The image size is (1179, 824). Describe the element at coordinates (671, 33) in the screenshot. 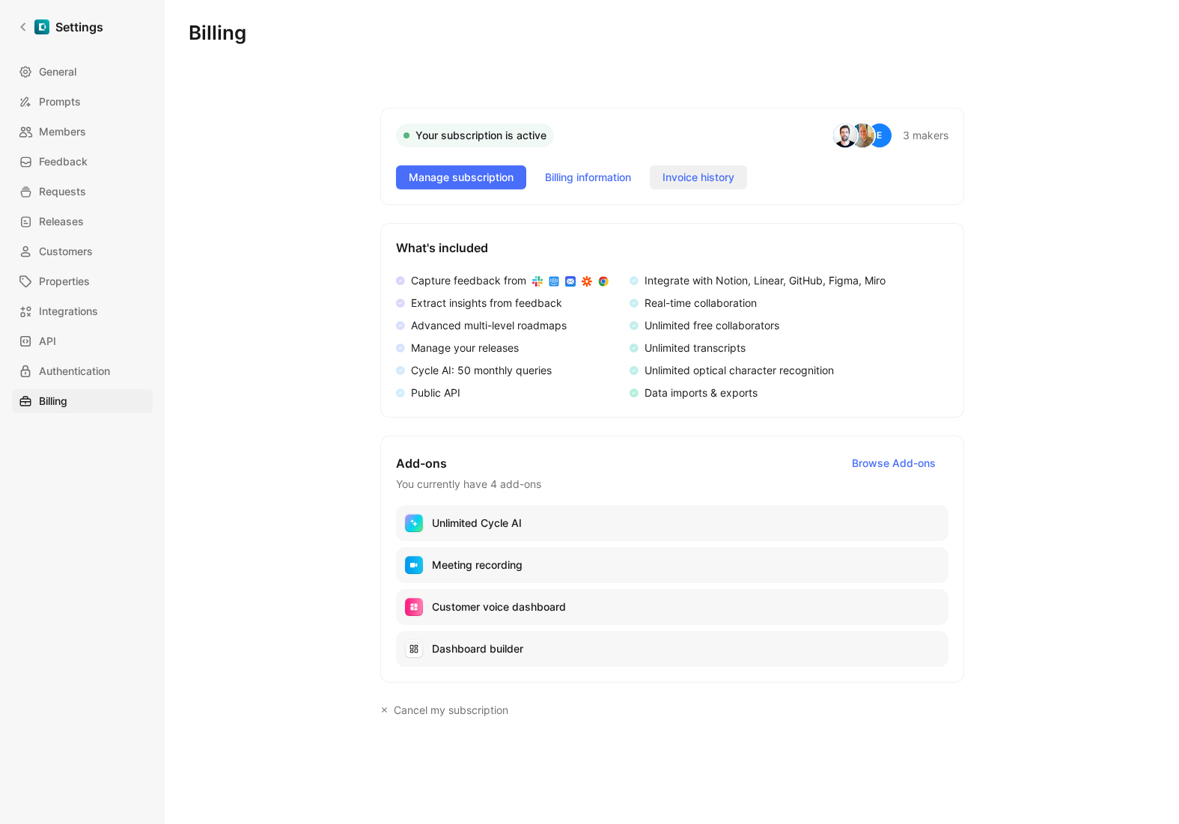

I see `h1: Billing` at that location.